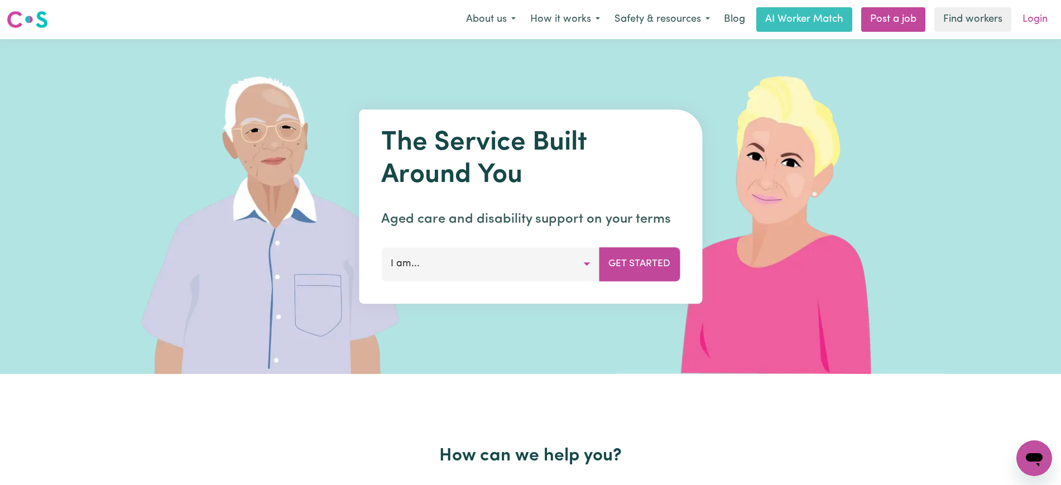 The height and width of the screenshot is (485, 1061). Describe the element at coordinates (490, 20) in the screenshot. I see `button: About us` at that location.